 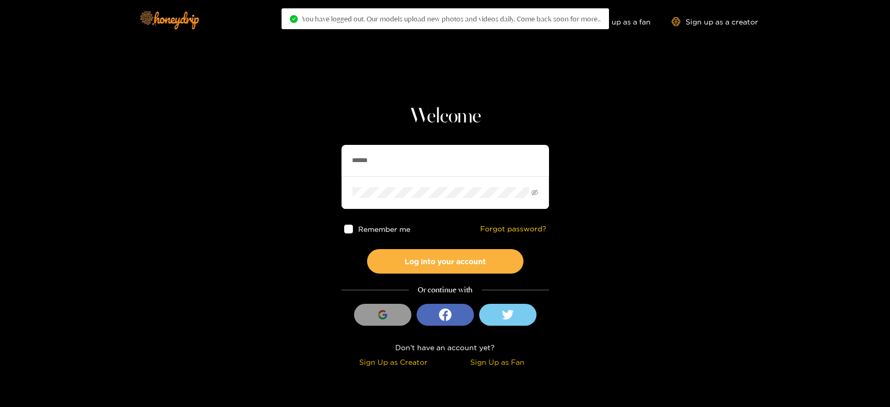 What do you see at coordinates (384, 229) in the screenshot?
I see `span: Remember me` at bounding box center [384, 229].